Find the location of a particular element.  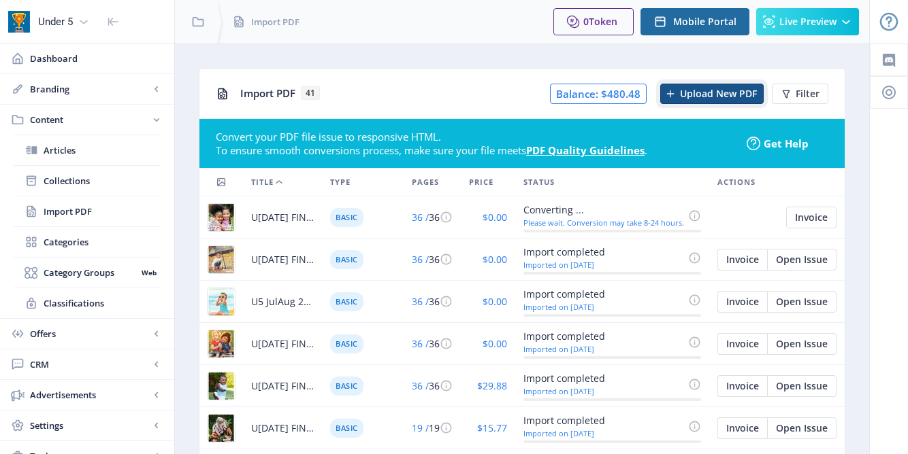

span: Pages is located at coordinates (425, 182).